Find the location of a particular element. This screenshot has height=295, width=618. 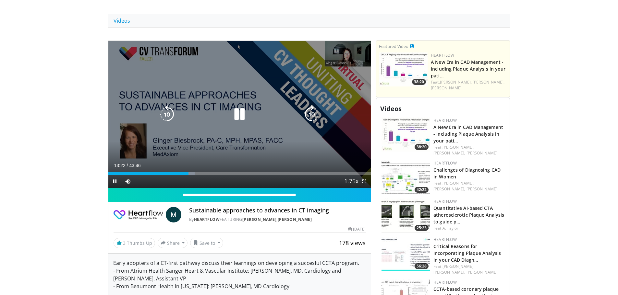

button: Pause is located at coordinates (115, 182).